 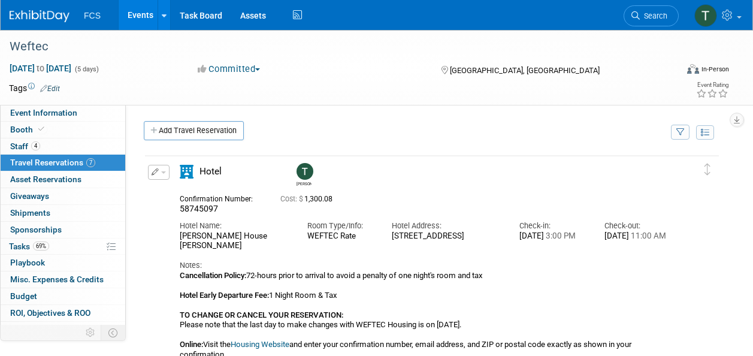 I want to click on button: Committed, so click(x=229, y=69).